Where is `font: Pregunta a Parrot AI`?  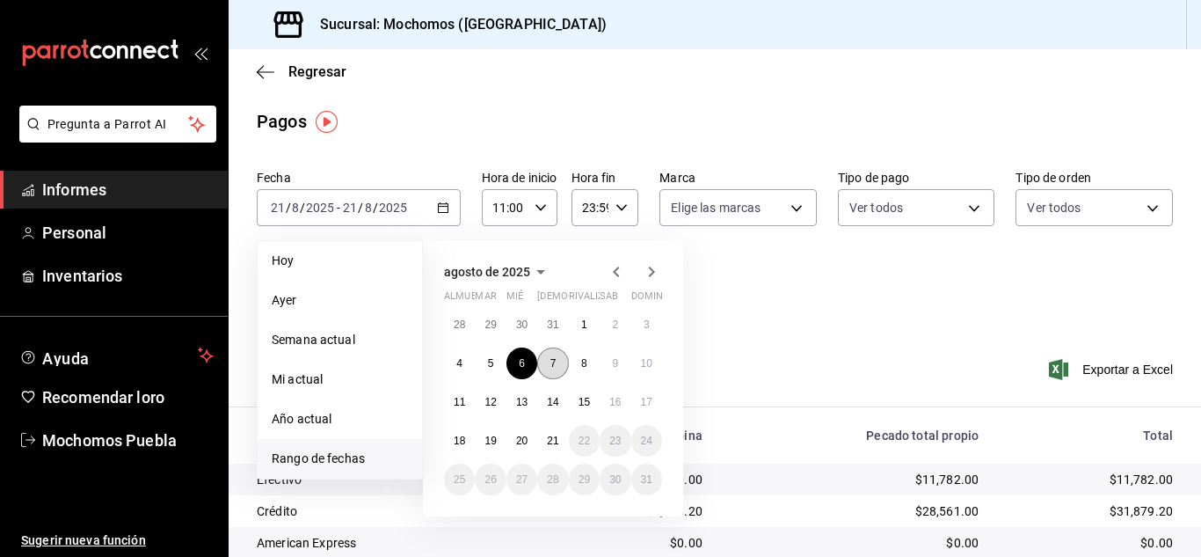
font: Pregunta a Parrot AI is located at coordinates (107, 124).